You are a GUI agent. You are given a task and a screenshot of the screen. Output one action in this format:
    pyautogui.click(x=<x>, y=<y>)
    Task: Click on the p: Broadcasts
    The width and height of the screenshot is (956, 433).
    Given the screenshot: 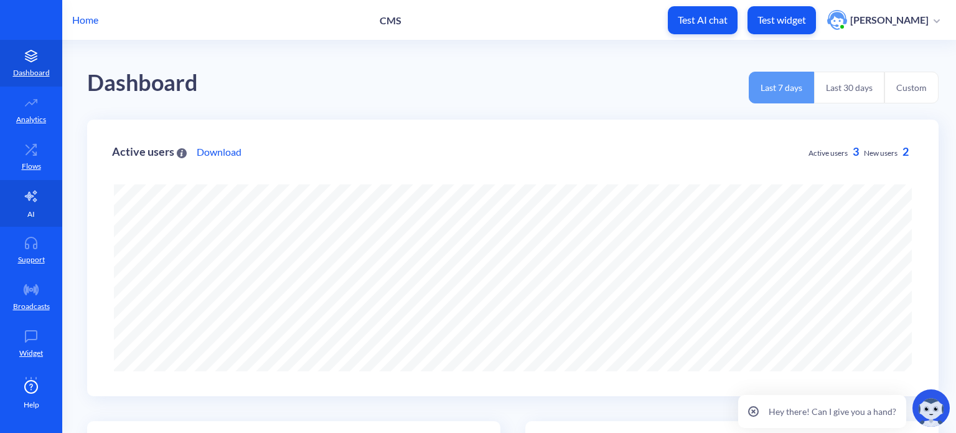 What is the action you would take?
    pyautogui.click(x=31, y=306)
    